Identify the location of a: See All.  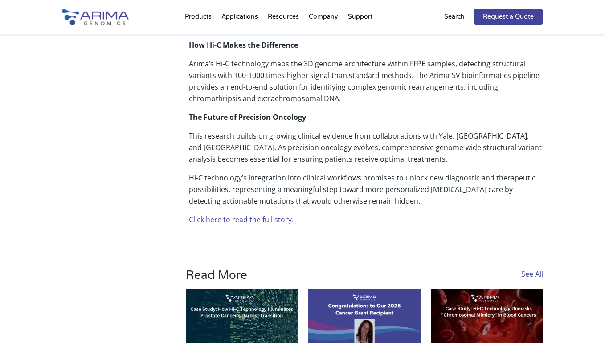
(532, 274).